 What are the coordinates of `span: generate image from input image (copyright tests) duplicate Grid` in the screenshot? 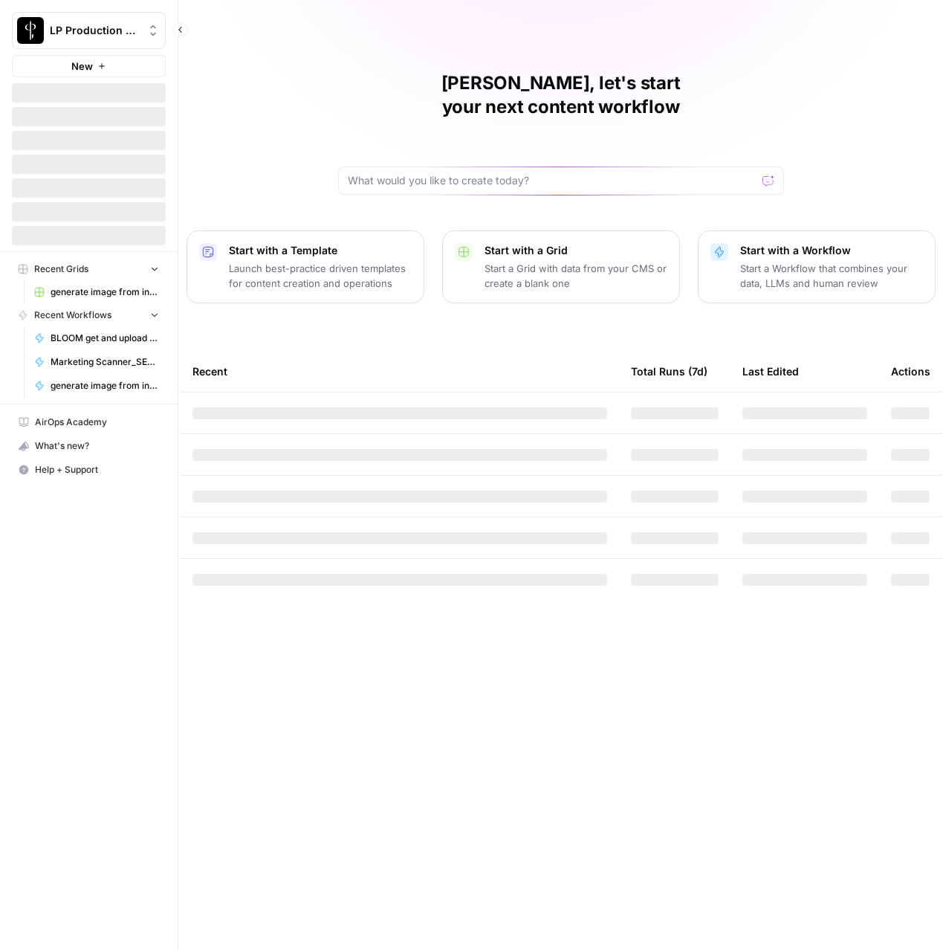 It's located at (105, 292).